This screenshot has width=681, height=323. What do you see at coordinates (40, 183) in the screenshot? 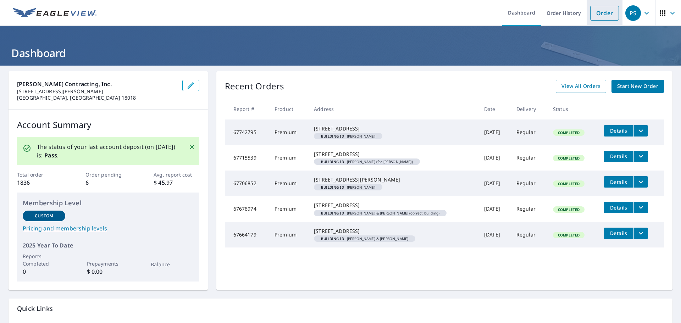
I see `p: 1836` at bounding box center [40, 183].